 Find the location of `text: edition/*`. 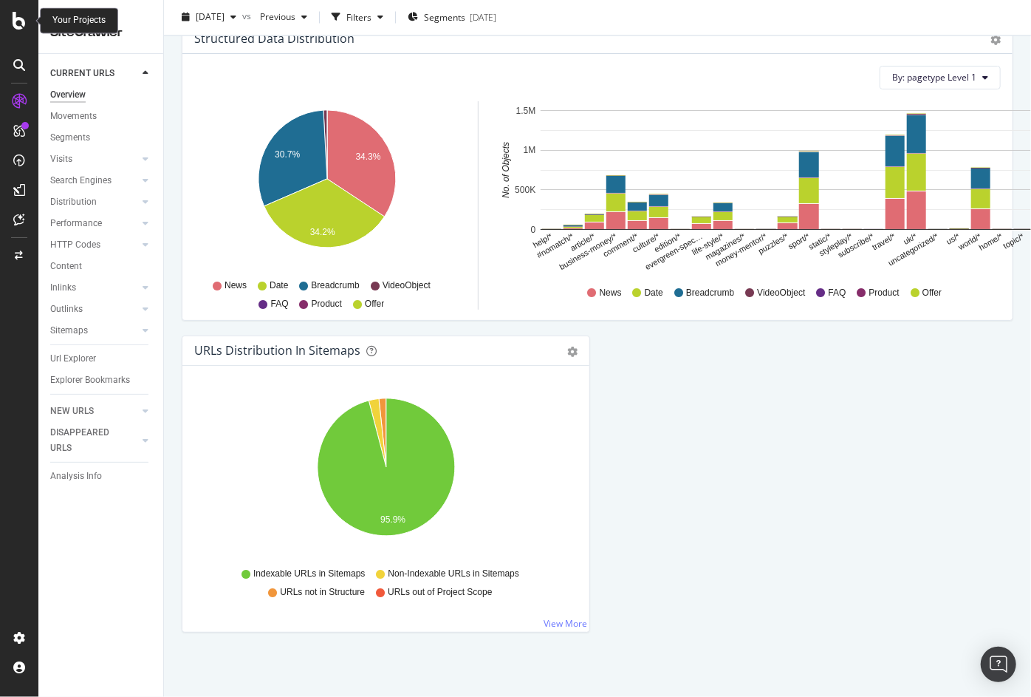

text: edition/* is located at coordinates (668, 242).